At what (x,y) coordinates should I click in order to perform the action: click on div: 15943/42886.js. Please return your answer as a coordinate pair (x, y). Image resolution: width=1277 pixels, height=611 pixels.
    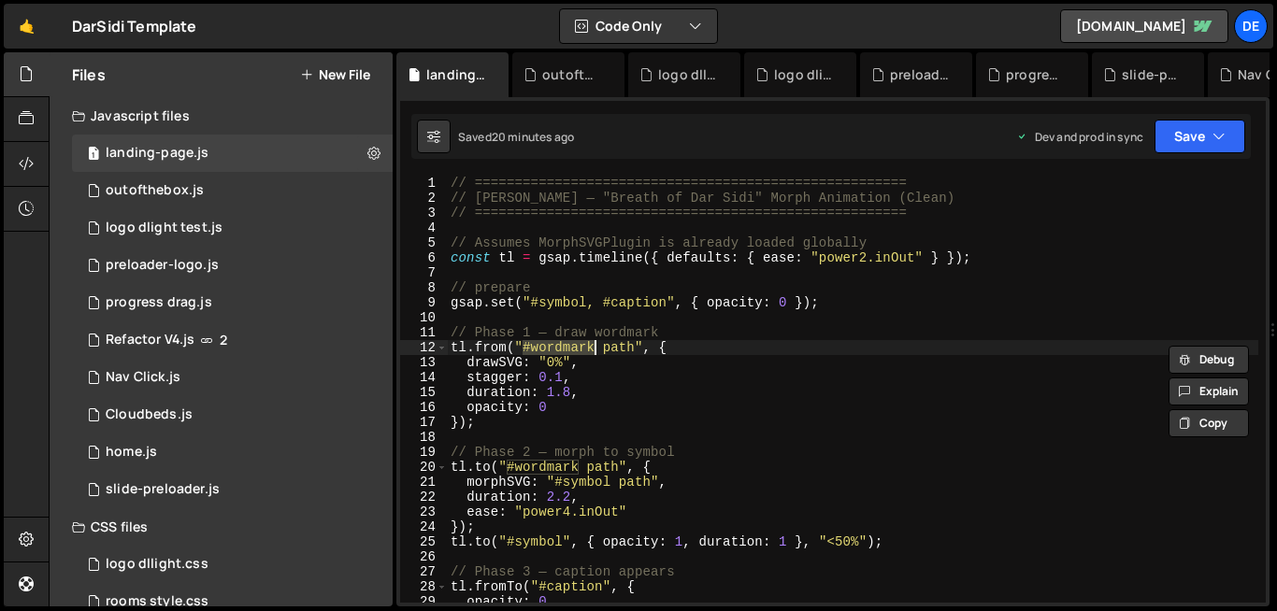
    Looking at the image, I should click on (232, 452).